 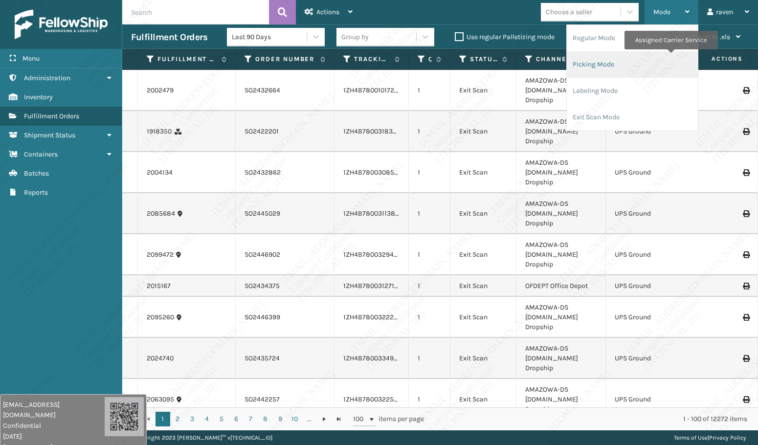 I want to click on a: 10, so click(x=295, y=419).